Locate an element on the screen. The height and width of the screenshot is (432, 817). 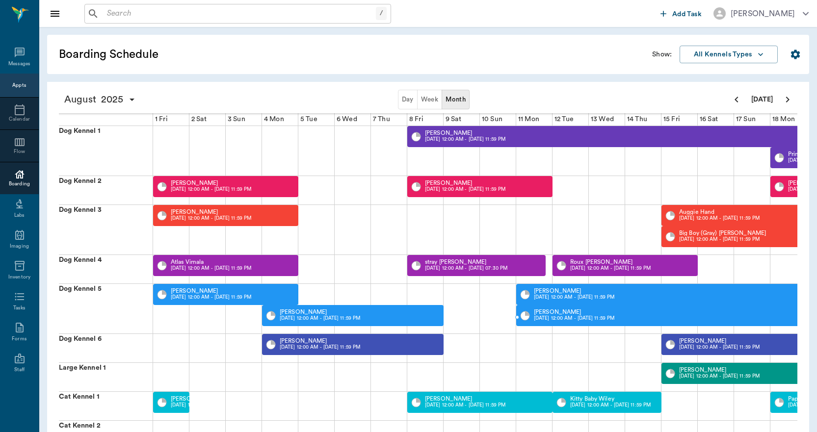
p: Kitty Baby Wiley is located at coordinates (611, 399).